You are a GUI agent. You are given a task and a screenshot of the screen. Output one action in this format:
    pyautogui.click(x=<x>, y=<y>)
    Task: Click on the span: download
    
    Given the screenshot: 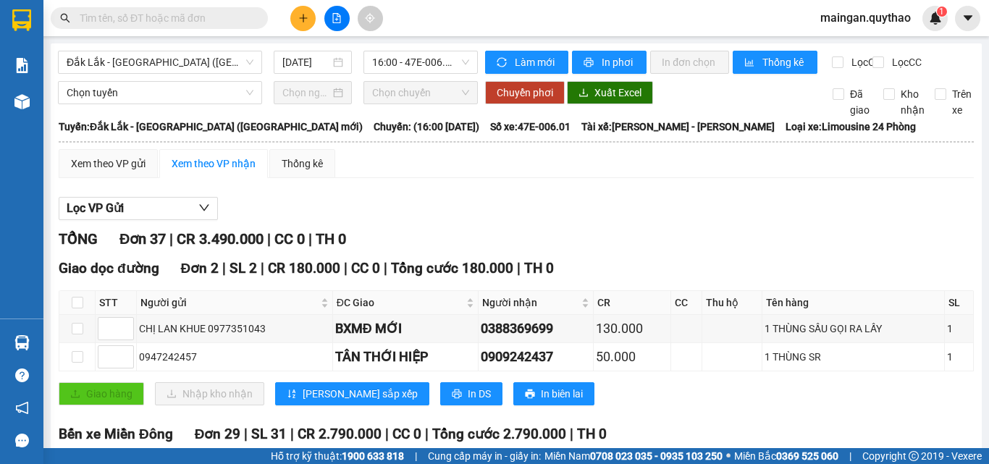 What is the action you would take?
    pyautogui.click(x=584, y=93)
    